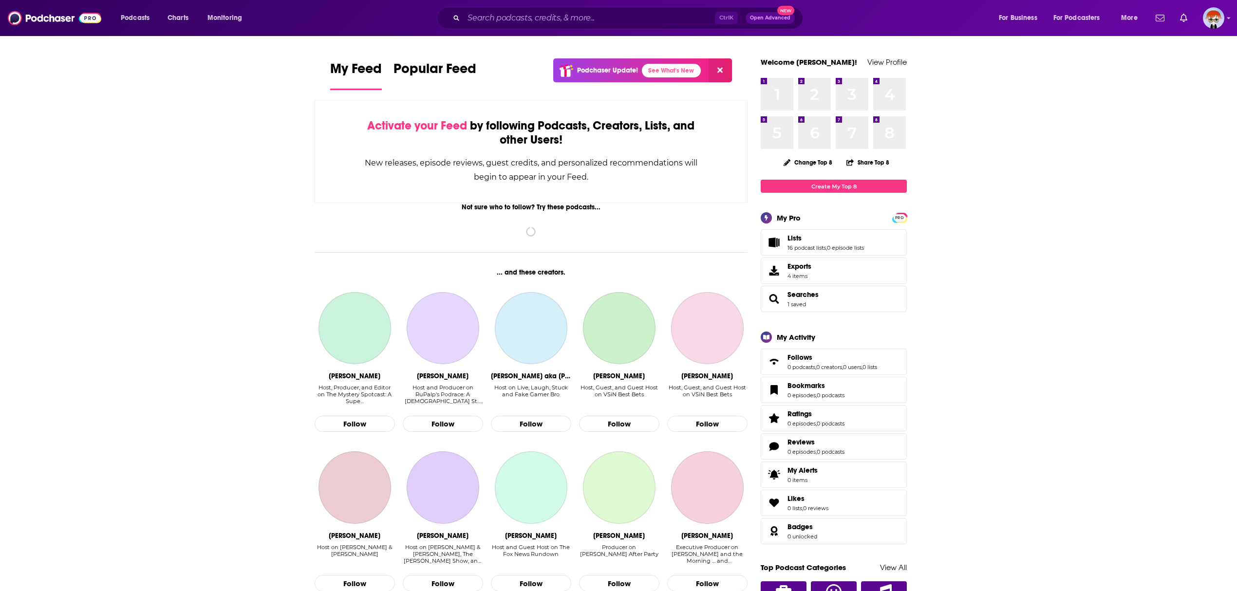  Describe the element at coordinates (531, 328) in the screenshot. I see `a: Jackie aka Jax` at that location.